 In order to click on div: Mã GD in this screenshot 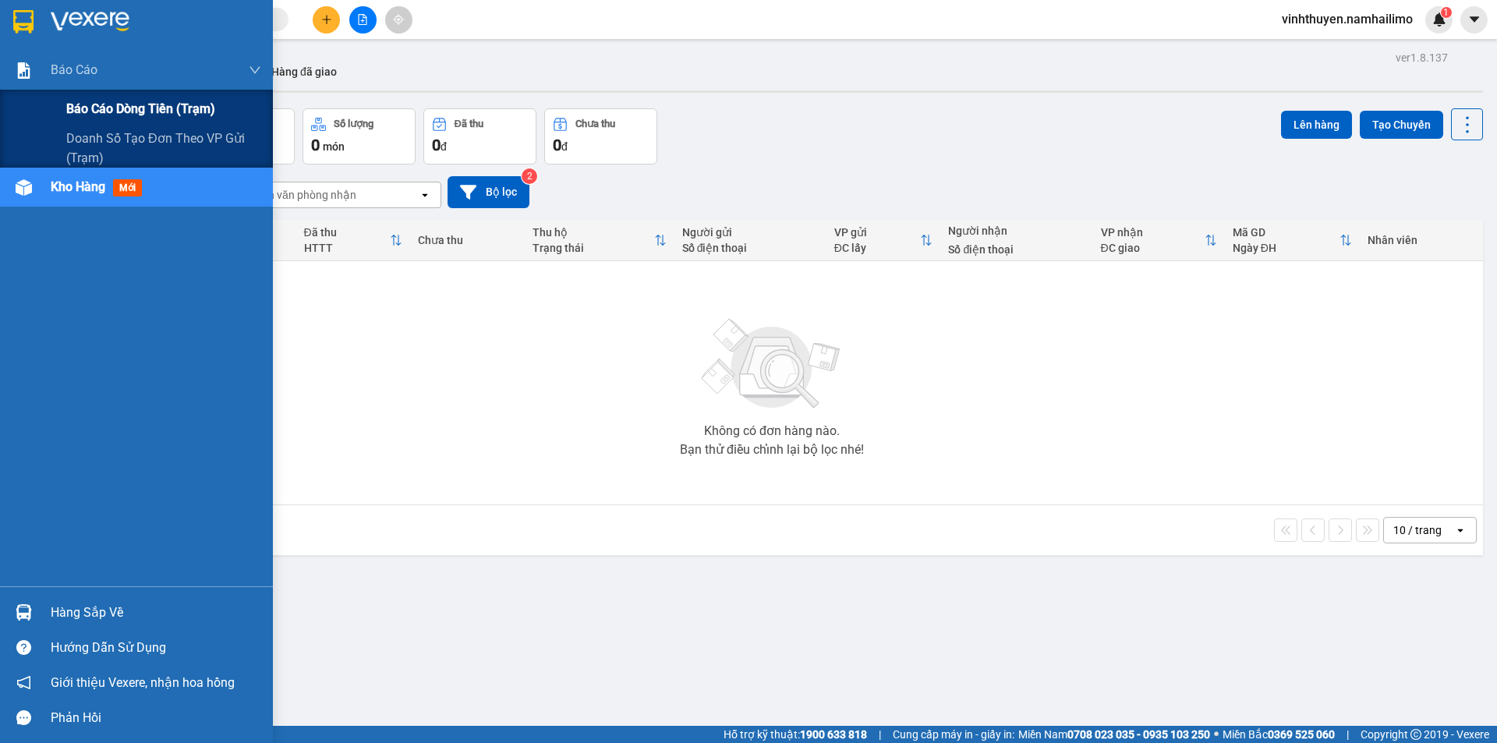, I will do `click(1285, 232)`.